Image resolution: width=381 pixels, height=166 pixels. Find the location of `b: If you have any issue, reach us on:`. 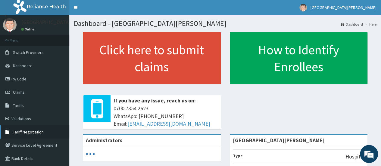

b: If you have any issue, reach us on: is located at coordinates (155, 100).